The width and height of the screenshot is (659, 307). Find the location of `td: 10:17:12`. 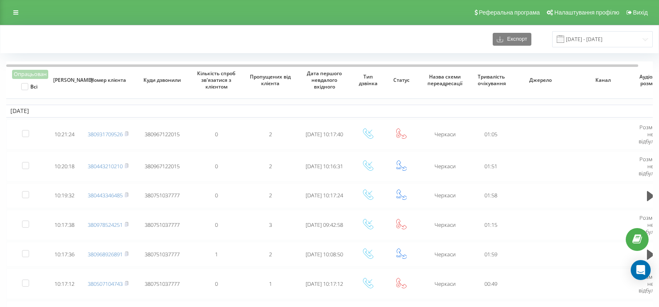

td: 10:17:12 is located at coordinates (64, 283).